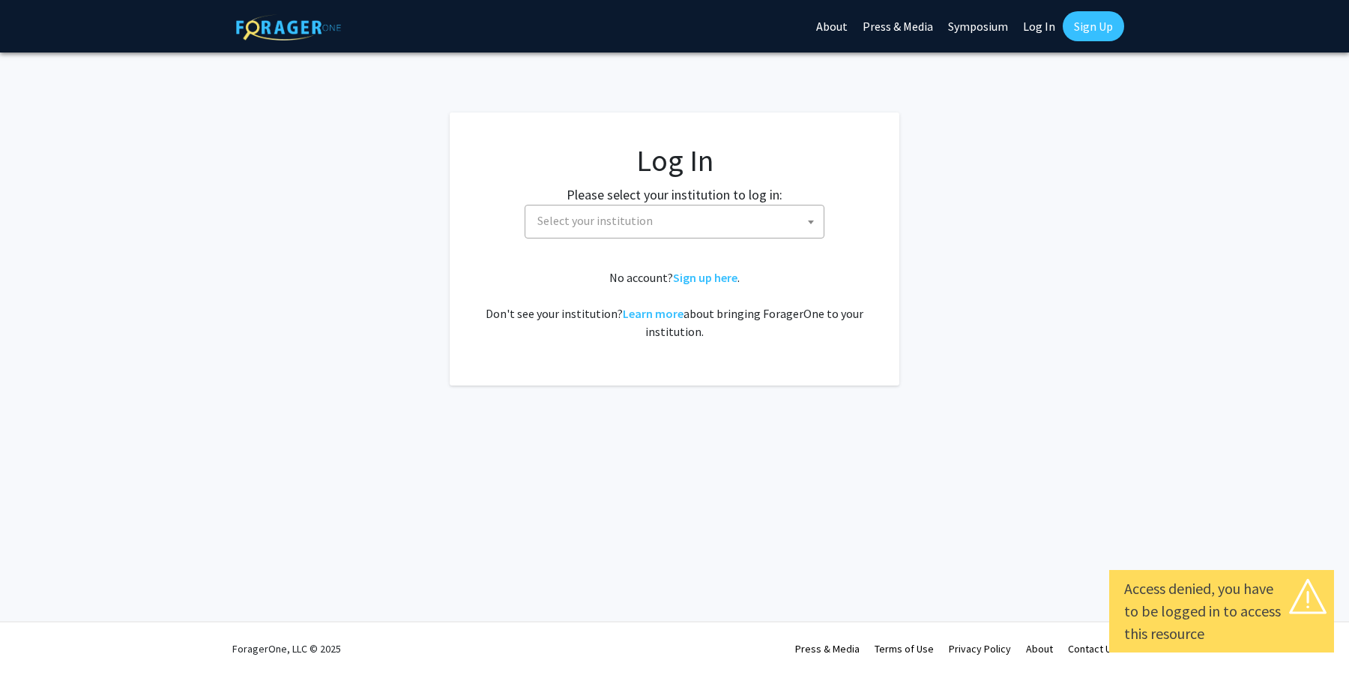 The image size is (1349, 675). Describe the element at coordinates (1222, 611) in the screenshot. I see `div: Access denied, you have to be logged in to access this resource` at that location.